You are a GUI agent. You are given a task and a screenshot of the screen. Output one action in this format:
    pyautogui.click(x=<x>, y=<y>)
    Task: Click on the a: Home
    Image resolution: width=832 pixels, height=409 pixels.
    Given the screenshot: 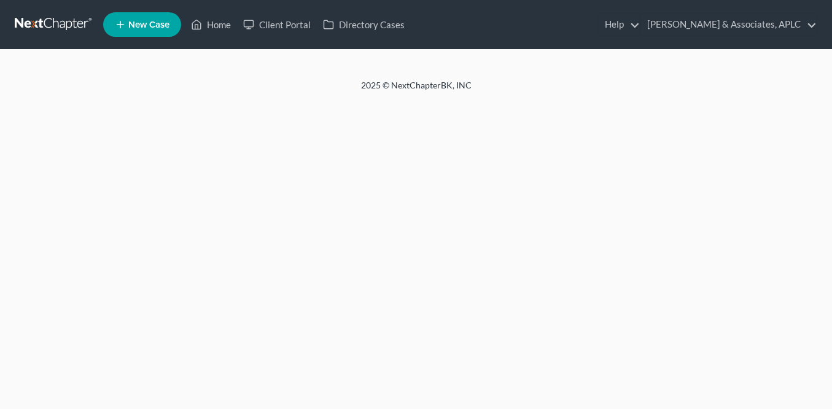 What is the action you would take?
    pyautogui.click(x=211, y=25)
    